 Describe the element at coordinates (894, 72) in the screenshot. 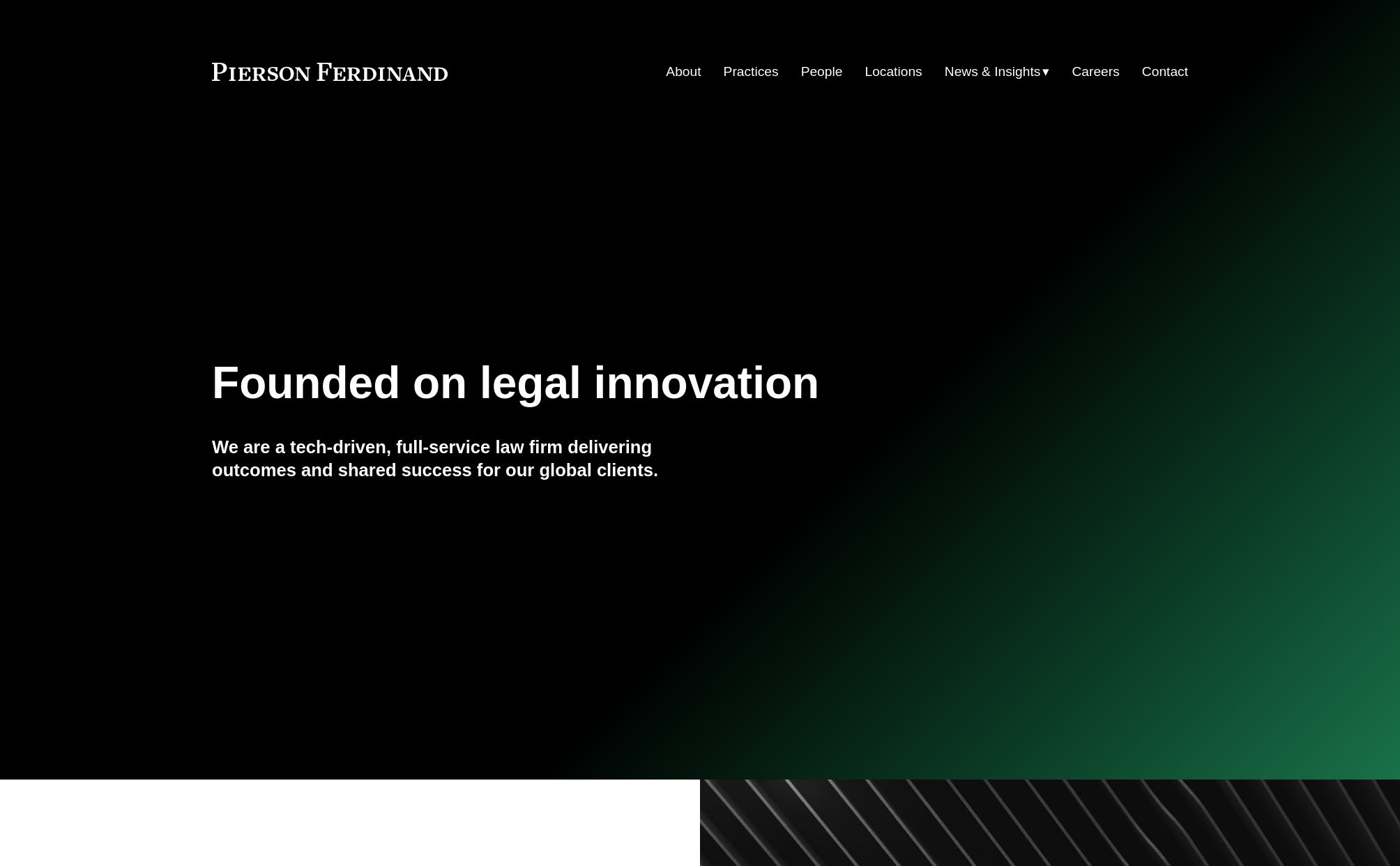

I see `a: Locations` at that location.